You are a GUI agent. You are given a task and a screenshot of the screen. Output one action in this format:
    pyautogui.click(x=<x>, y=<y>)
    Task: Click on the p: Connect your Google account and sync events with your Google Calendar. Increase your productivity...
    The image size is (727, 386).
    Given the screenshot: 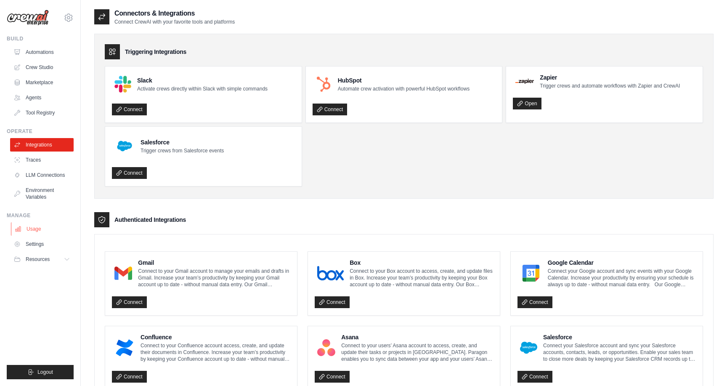 What is the action you would take?
    pyautogui.click(x=622, y=278)
    